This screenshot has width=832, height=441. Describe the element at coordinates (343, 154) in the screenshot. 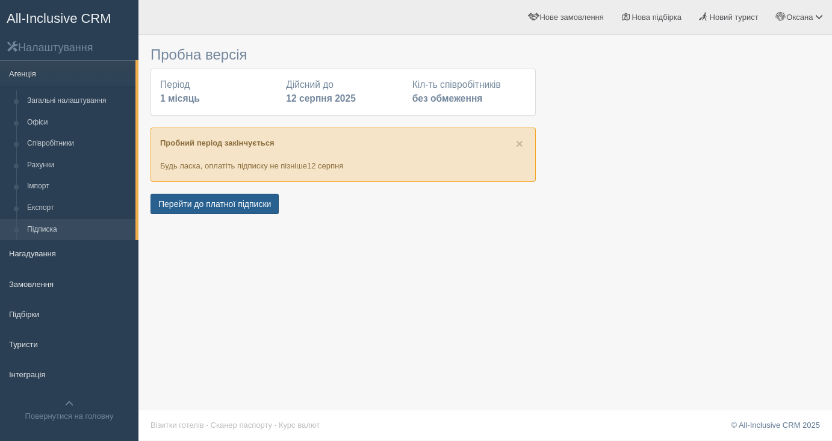

I see `div: Будь ласка, оплатіть підписку не пізніше` at that location.